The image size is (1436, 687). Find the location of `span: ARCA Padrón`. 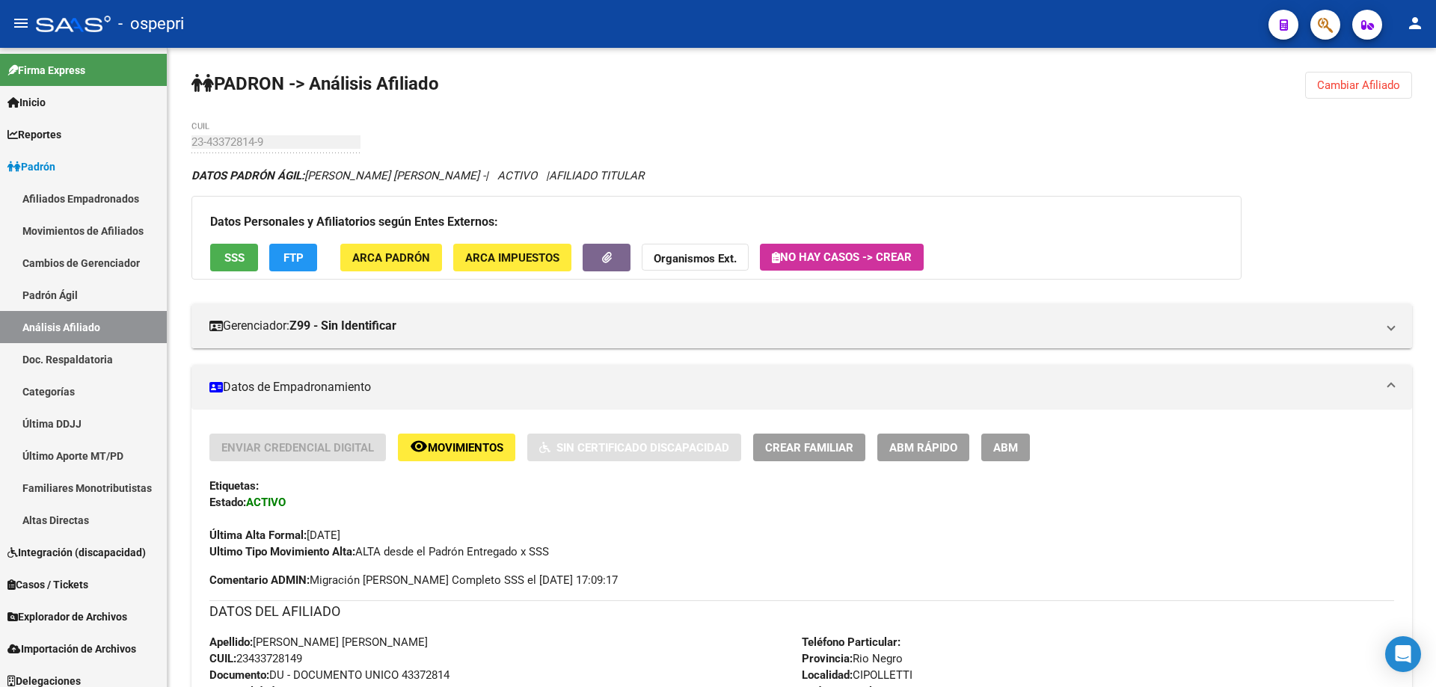

span: ARCA Padrón is located at coordinates (391, 258).